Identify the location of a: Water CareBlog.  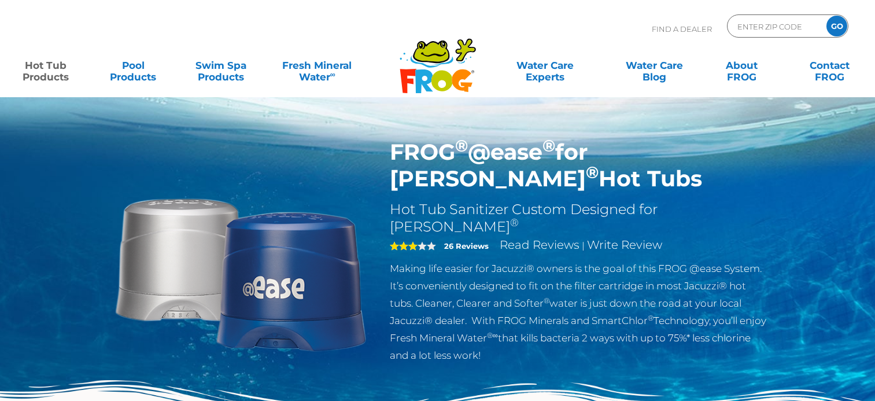
(654, 65).